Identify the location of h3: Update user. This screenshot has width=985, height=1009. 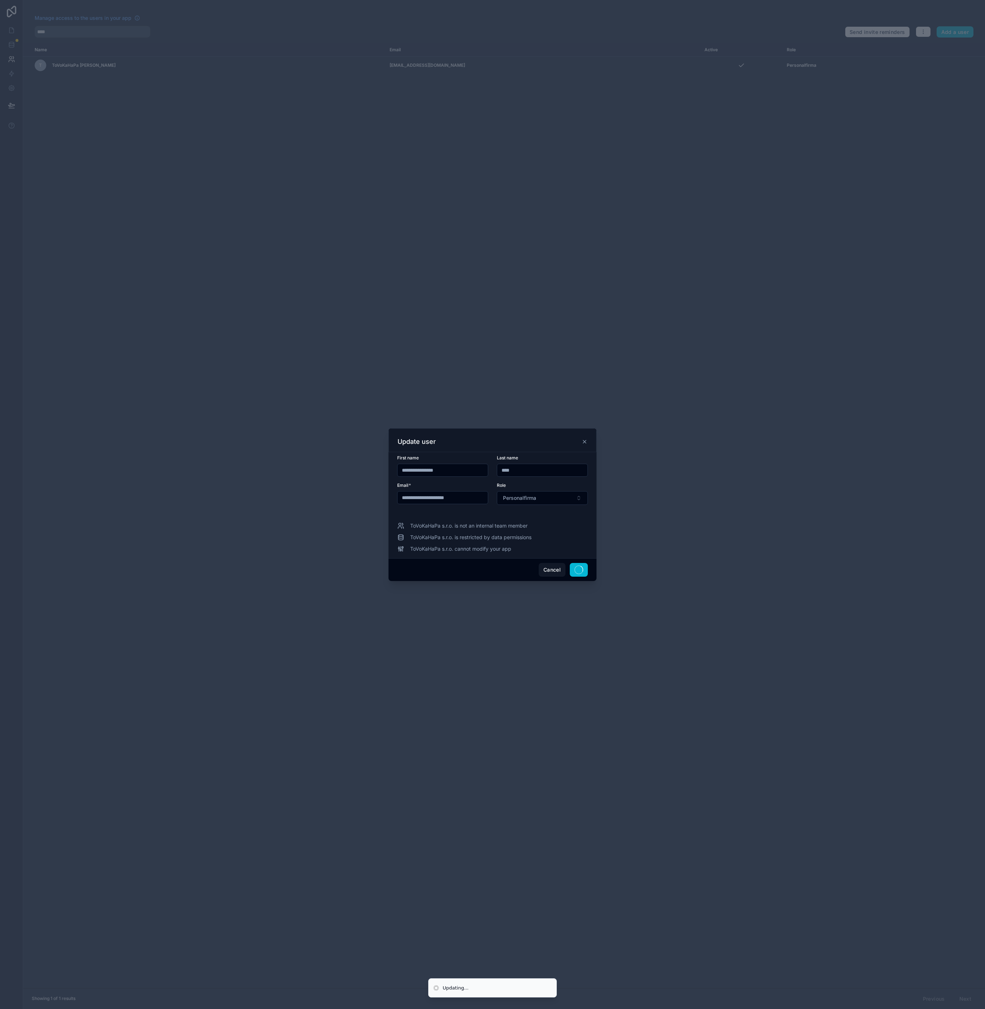
(417, 442).